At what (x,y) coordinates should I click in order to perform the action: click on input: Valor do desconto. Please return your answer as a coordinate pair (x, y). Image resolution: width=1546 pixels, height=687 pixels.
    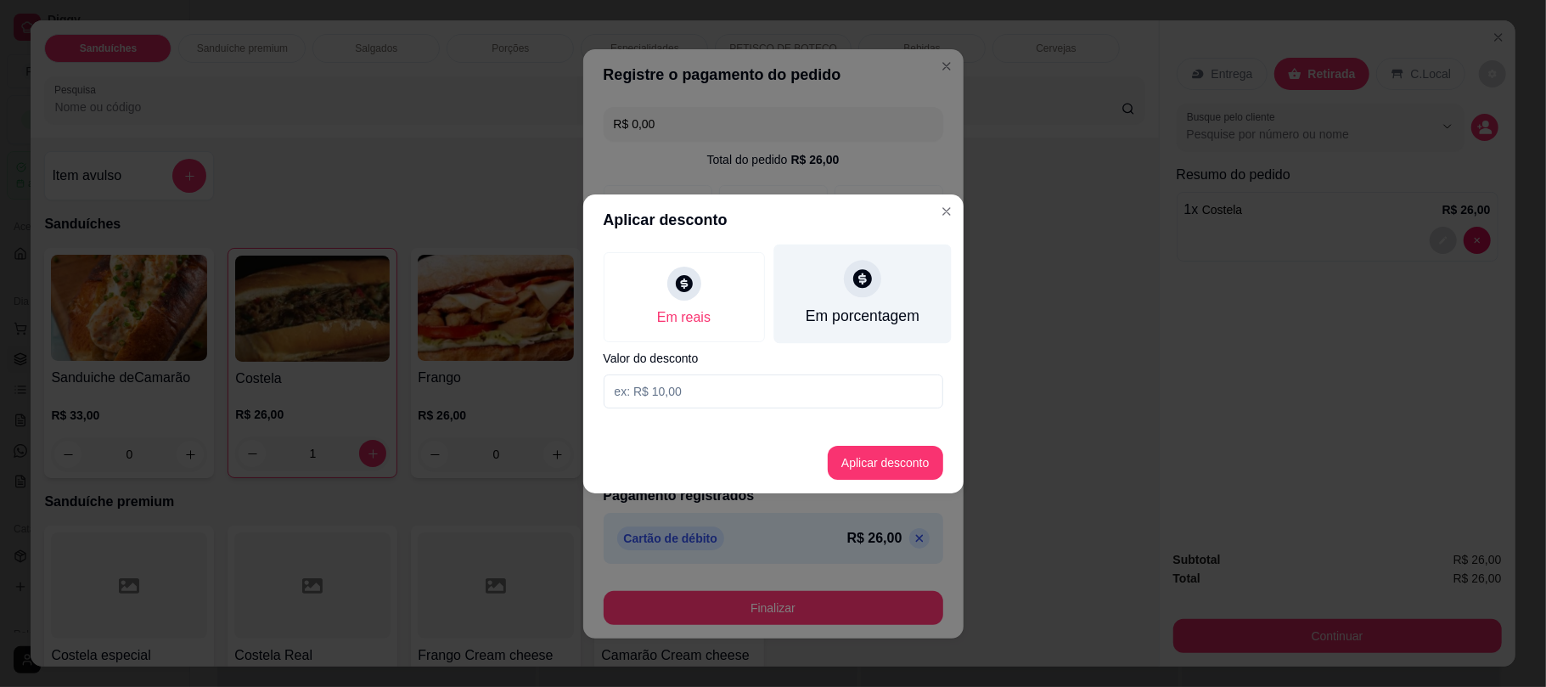
    Looking at the image, I should click on (773, 391).